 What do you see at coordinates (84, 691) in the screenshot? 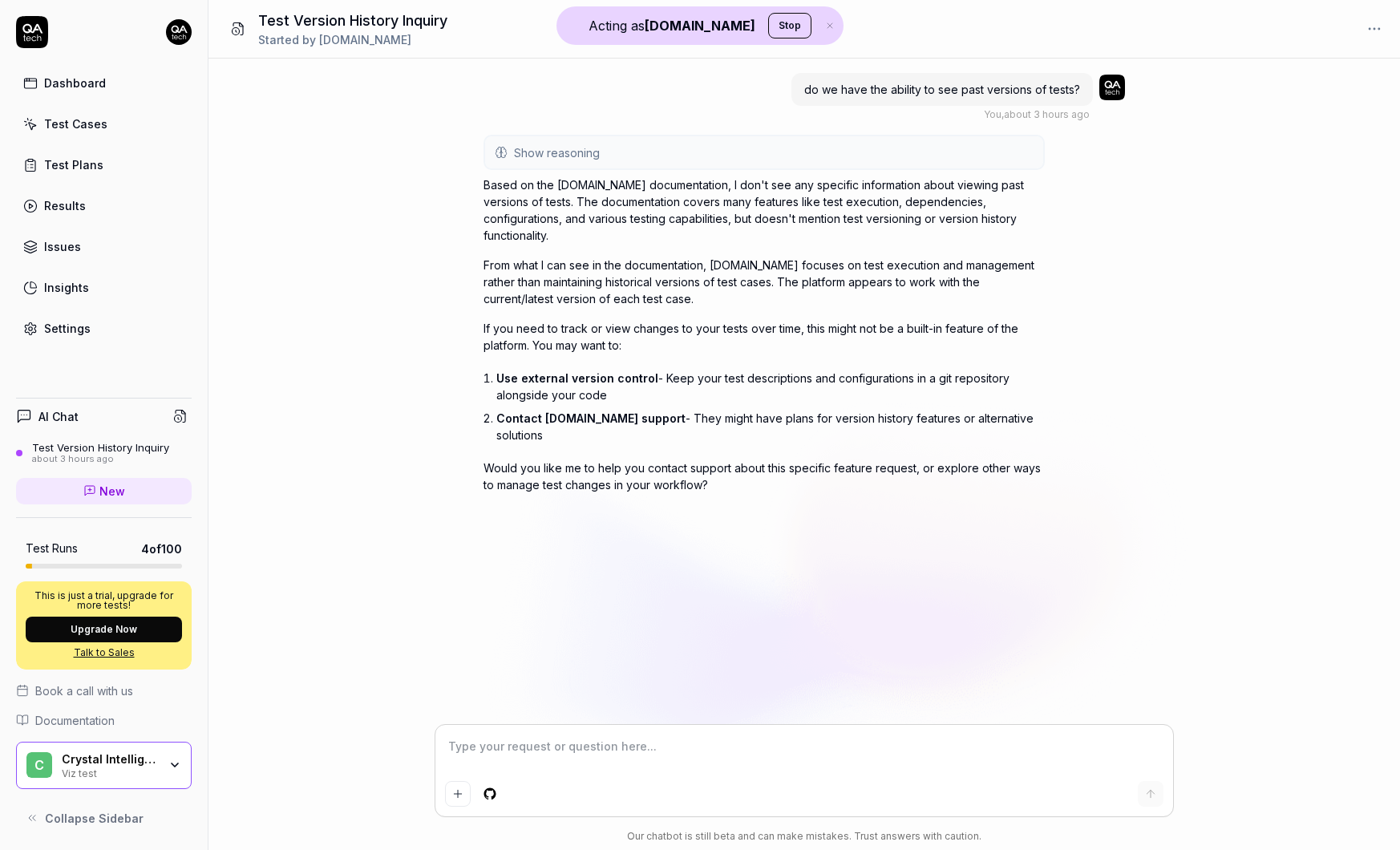
I see `span: Book a call with us` at bounding box center [84, 691].